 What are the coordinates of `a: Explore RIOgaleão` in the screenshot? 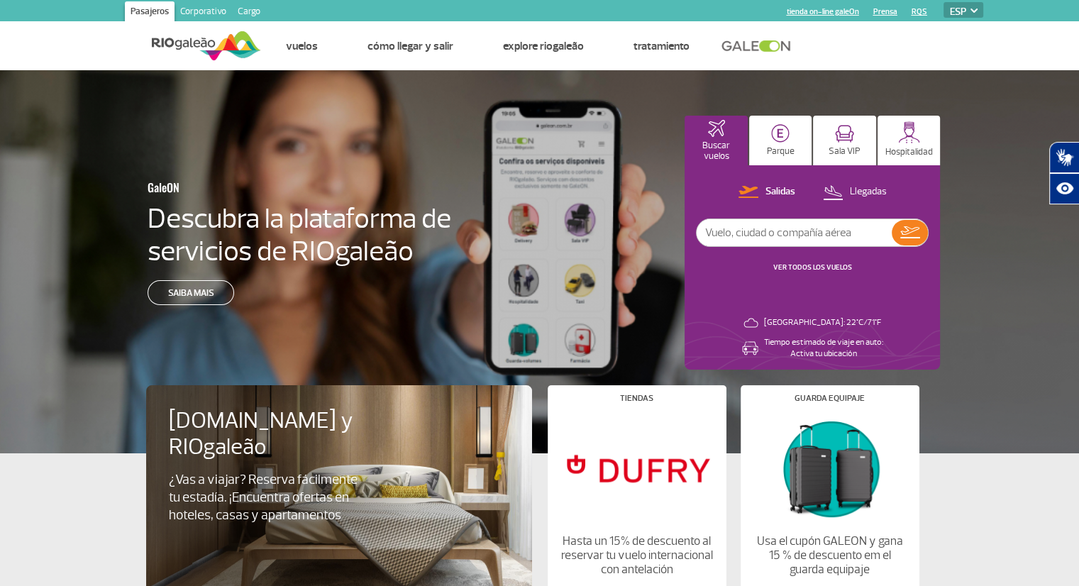 It's located at (543, 46).